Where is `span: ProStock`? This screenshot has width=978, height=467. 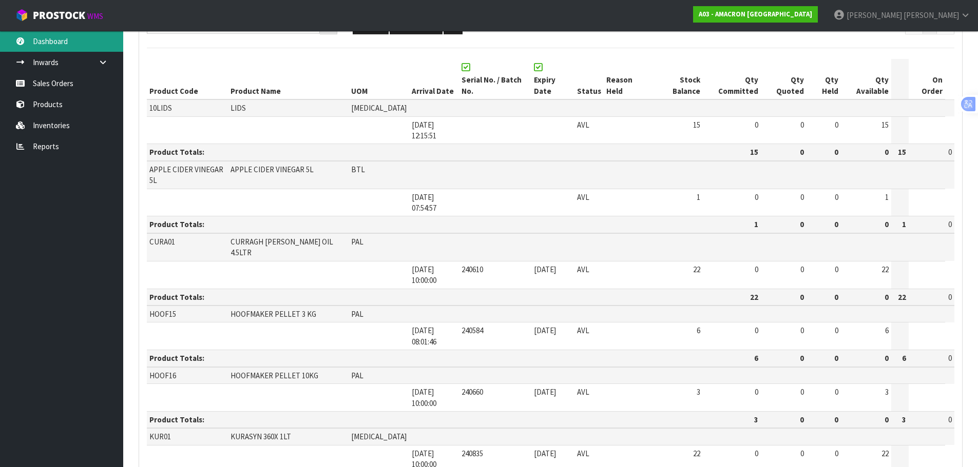
span: ProStock is located at coordinates (59, 15).